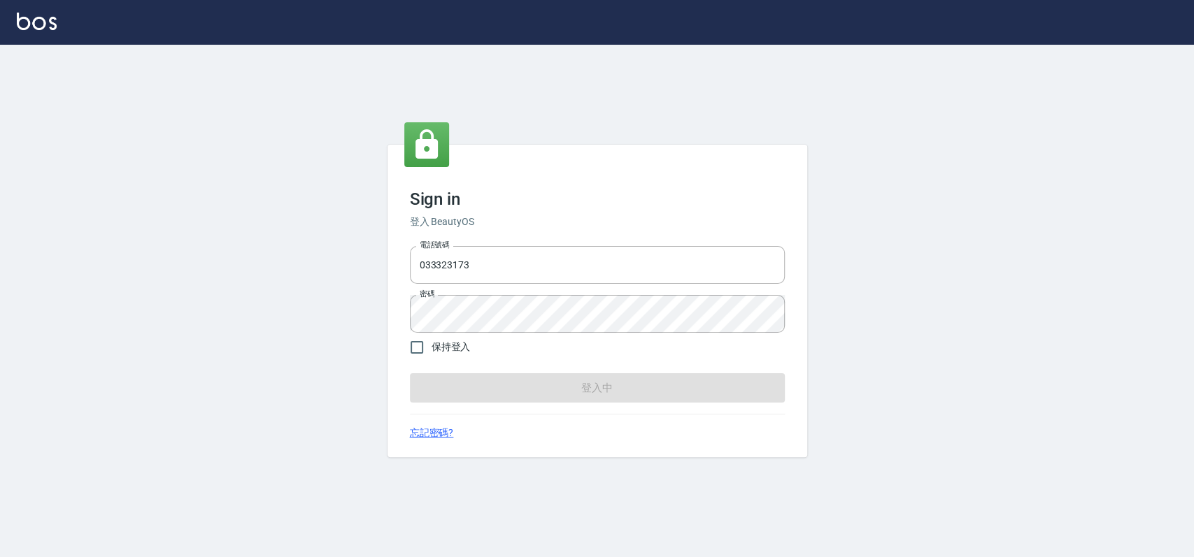 This screenshot has height=557, width=1194. Describe the element at coordinates (431, 433) in the screenshot. I see `a: 忘記密碼?` at that location.